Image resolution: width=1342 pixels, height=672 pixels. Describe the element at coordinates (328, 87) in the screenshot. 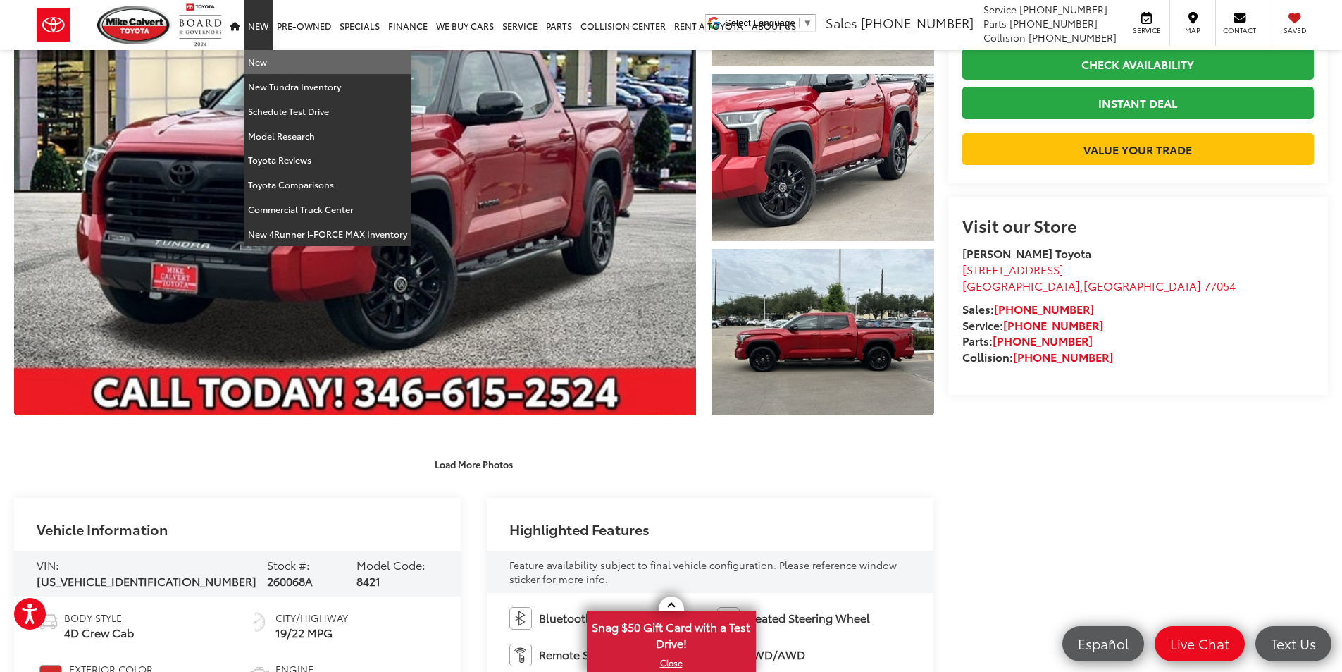

I see `a: New Tundra Inventory` at that location.